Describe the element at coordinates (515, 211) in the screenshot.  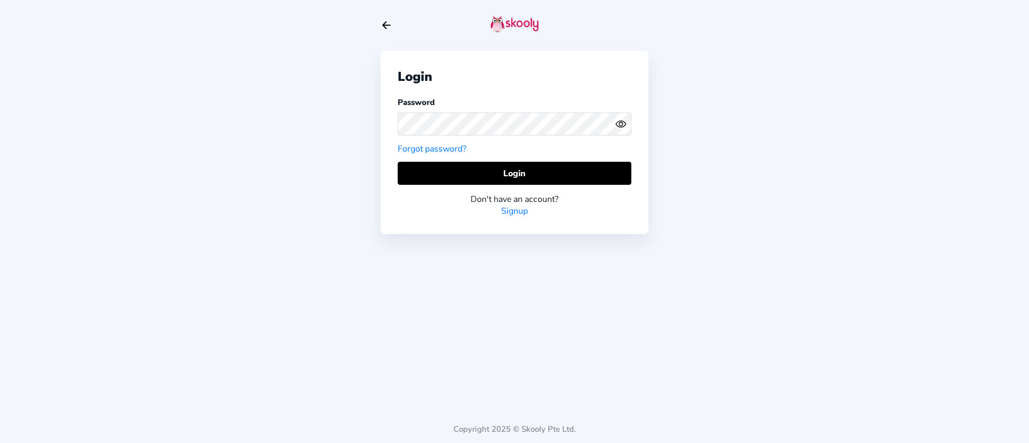
I see `a: Signup` at that location.